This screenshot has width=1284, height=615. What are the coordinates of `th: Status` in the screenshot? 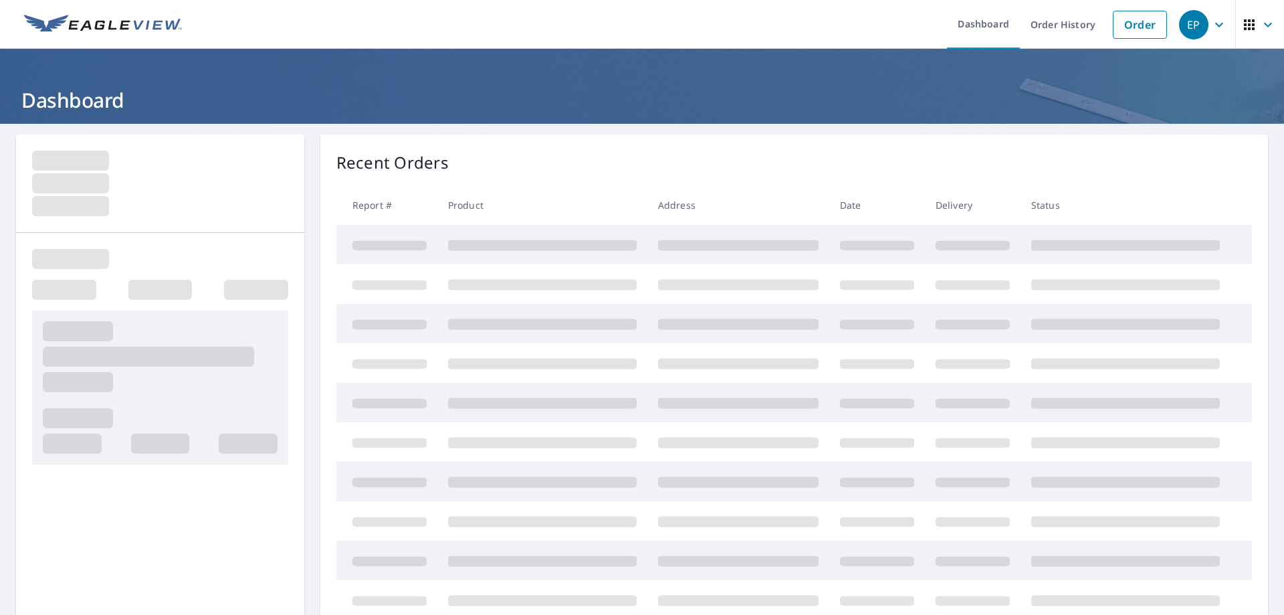 It's located at (1126, 205).